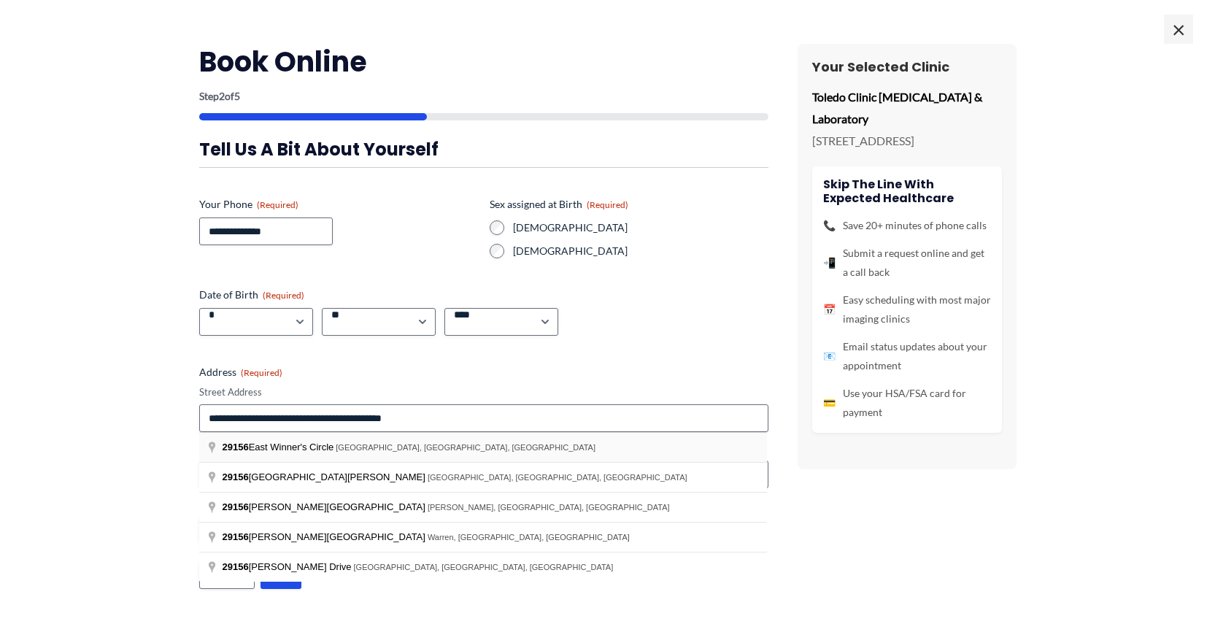 This screenshot has height=643, width=1215. I want to click on label: Street Address, so click(484, 392).